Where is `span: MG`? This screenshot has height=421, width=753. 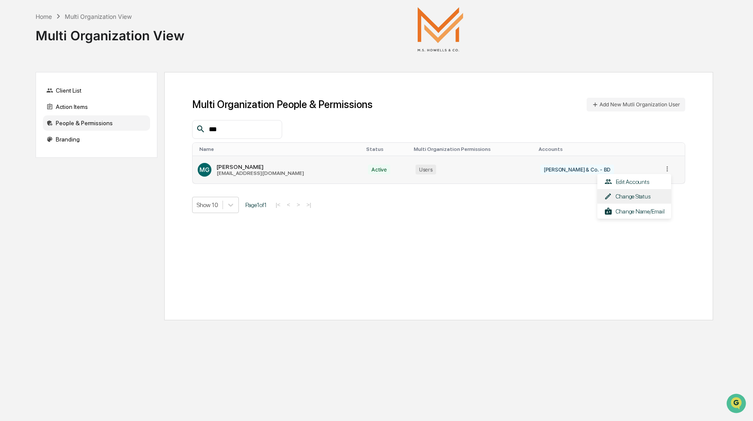 span: MG is located at coordinates (204, 169).